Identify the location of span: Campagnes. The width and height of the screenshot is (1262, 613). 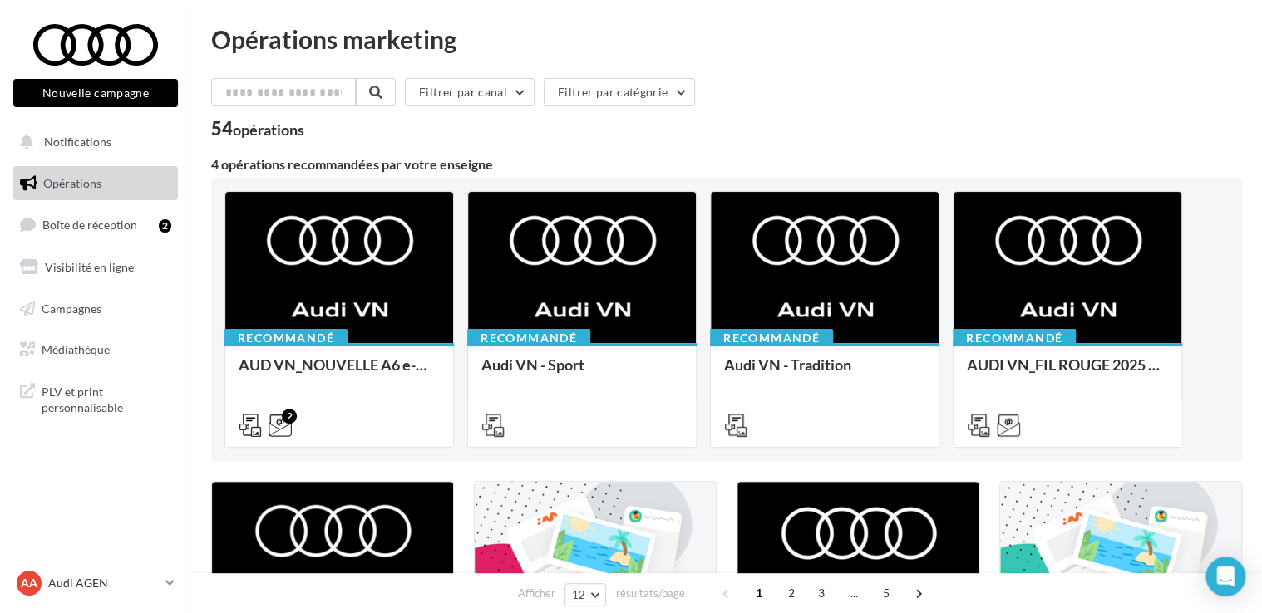
(71, 308).